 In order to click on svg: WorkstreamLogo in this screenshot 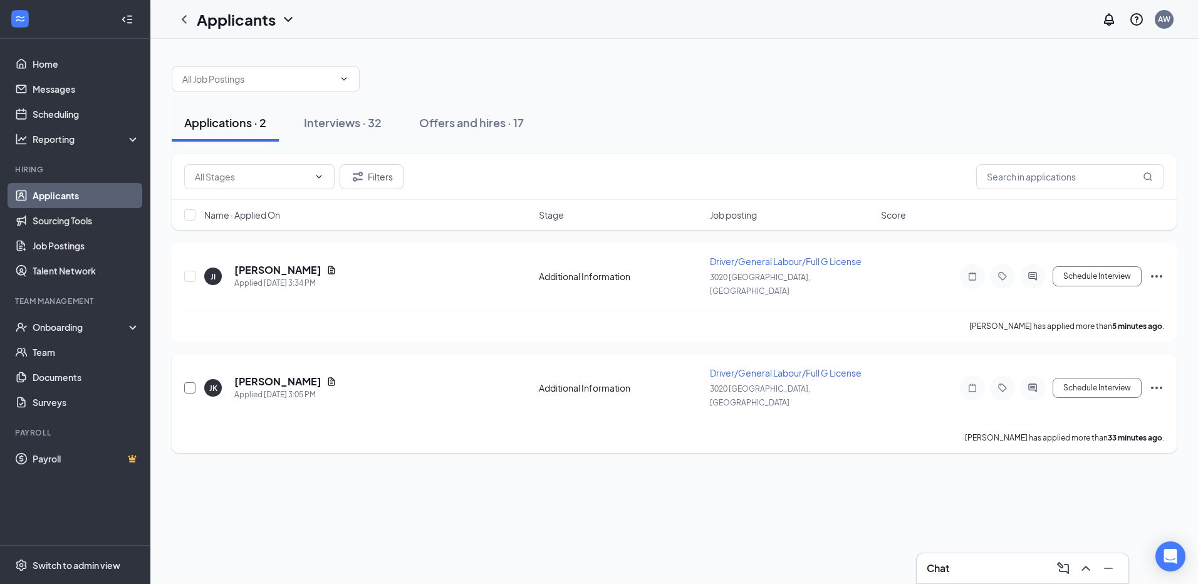, I will do `click(20, 19)`.